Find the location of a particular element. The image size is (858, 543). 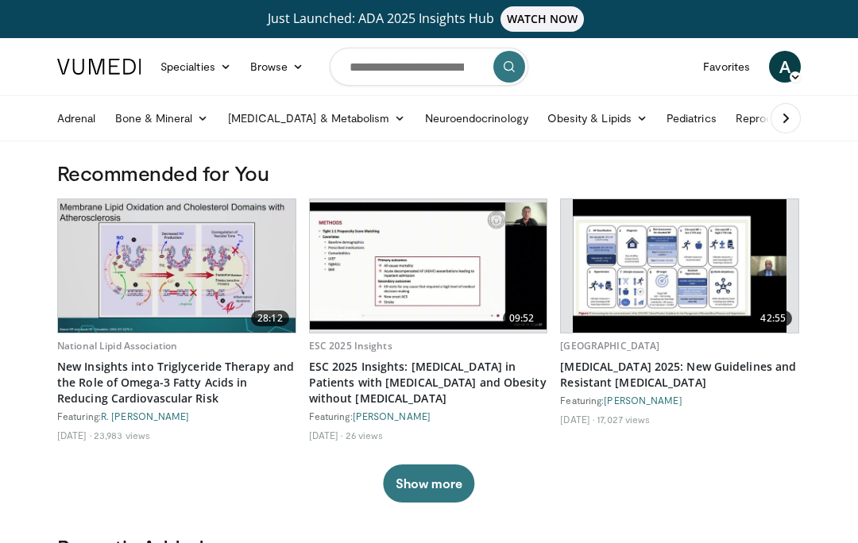

a: 28:12 is located at coordinates (176, 266).